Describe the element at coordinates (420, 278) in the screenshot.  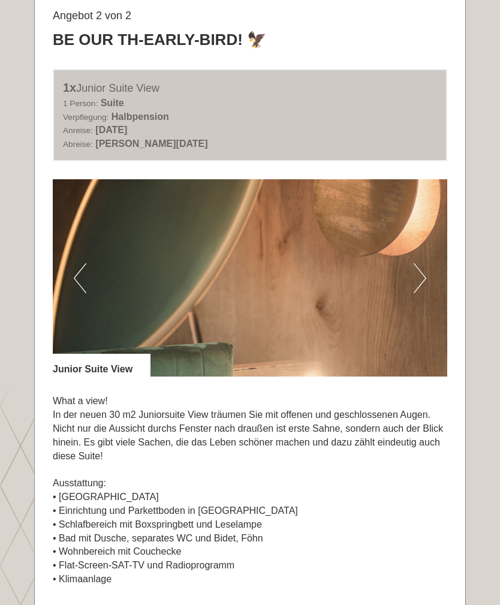
I see `button: Next` at that location.